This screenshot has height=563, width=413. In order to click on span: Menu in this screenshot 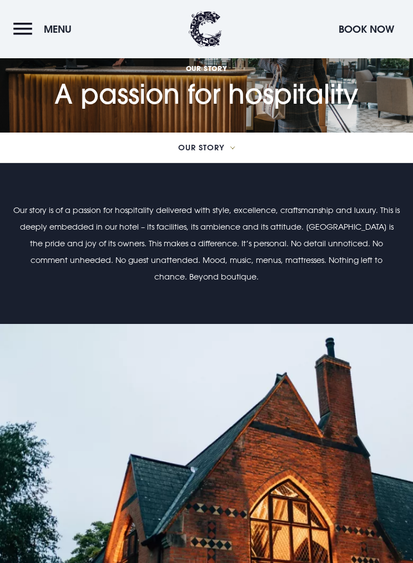, I will do `click(58, 29)`.